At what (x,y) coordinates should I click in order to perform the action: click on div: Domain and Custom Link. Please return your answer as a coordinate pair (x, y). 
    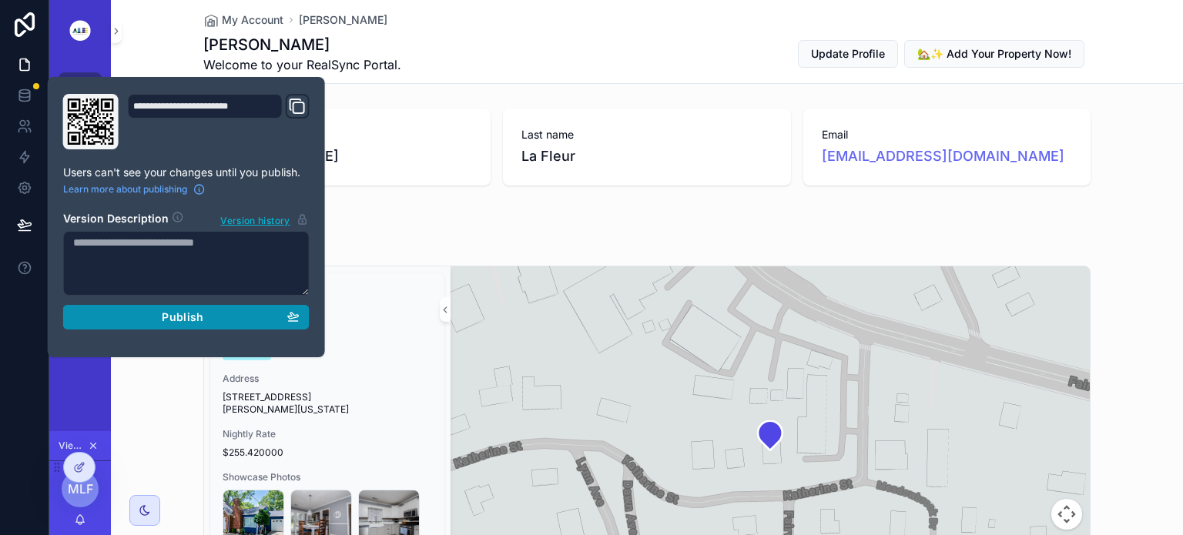
    Looking at the image, I should click on (219, 122).